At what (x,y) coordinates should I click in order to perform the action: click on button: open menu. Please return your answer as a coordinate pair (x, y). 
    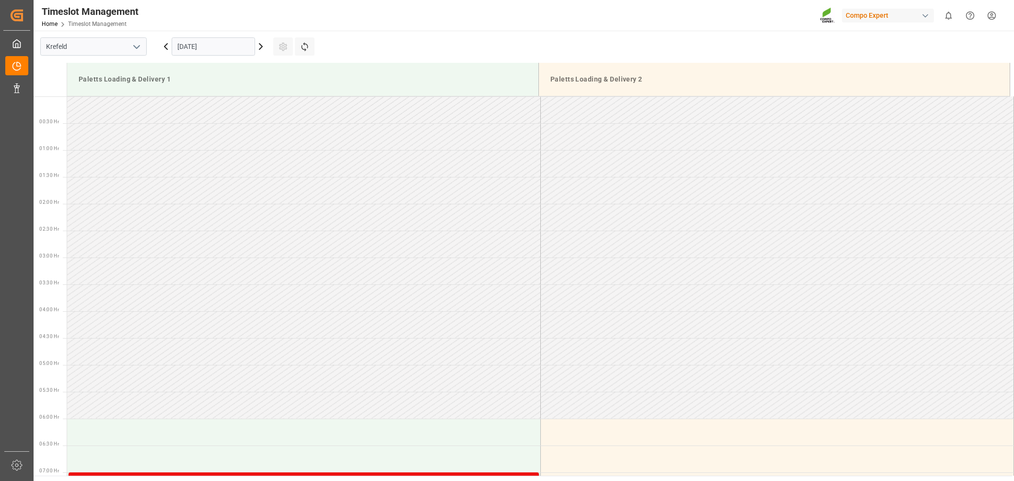
    Looking at the image, I should click on (136, 47).